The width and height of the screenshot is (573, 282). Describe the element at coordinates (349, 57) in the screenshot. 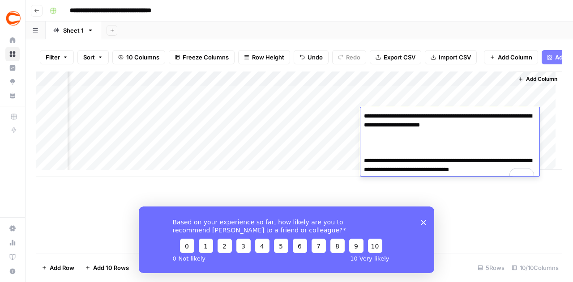

I see `button: Redo` at that location.